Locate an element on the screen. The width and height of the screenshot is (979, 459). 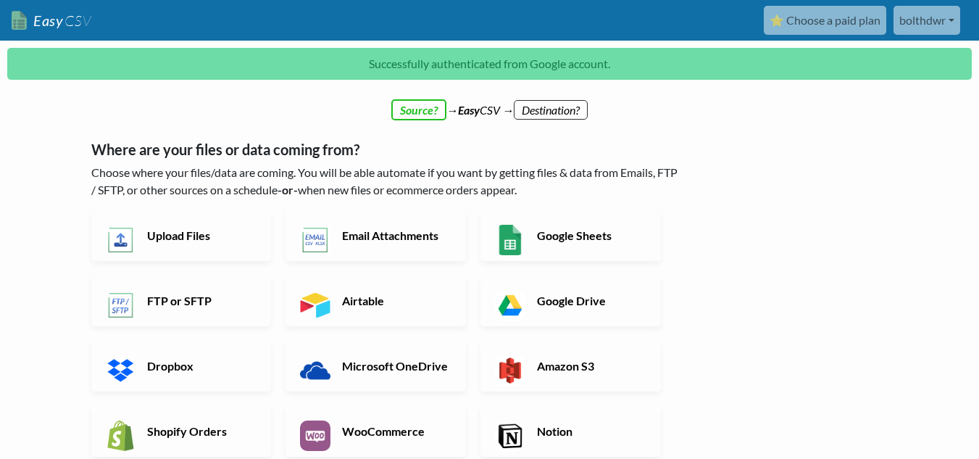
h6: WooCommerce is located at coordinates (395, 431).